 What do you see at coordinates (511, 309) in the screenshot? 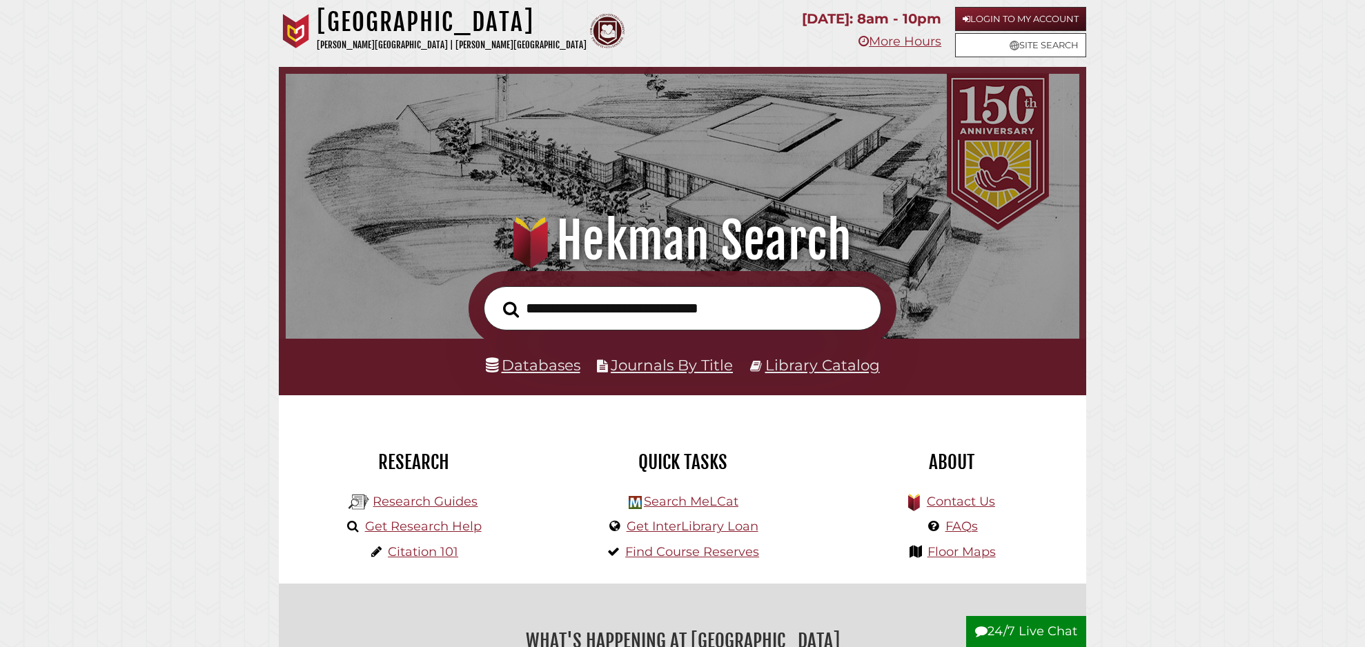
I see `i: Search` at bounding box center [511, 309].